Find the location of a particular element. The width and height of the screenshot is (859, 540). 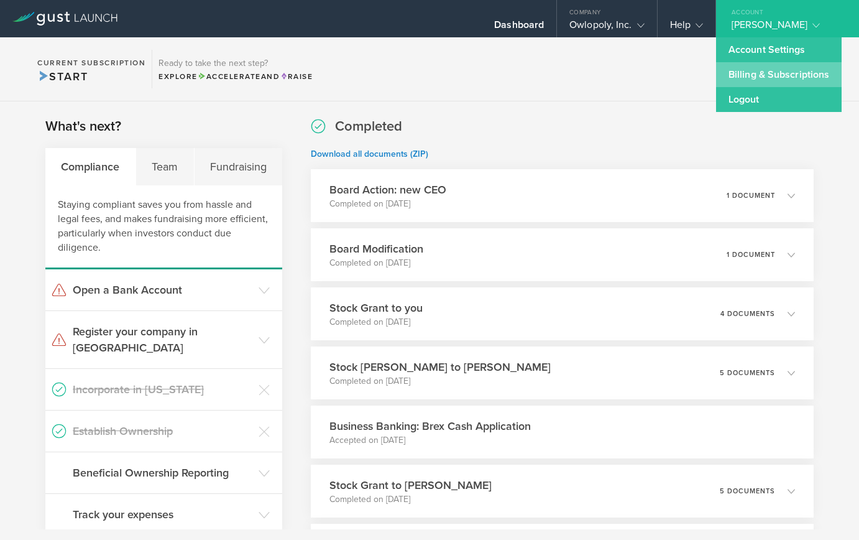

h3: Track your expenses is located at coordinates (162, 514).